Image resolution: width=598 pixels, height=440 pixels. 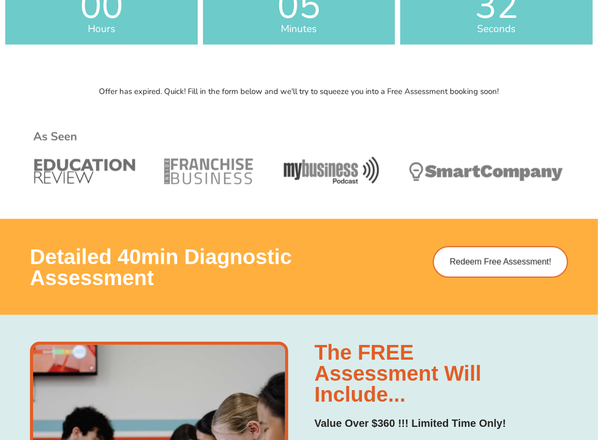 What do you see at coordinates (416, 374) in the screenshot?
I see `h3: The FREE assessment will include...` at bounding box center [416, 374].